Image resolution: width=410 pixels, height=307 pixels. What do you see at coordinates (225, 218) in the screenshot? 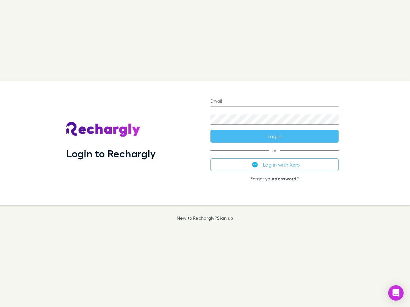
I see `a: Sign up` at bounding box center [225, 218].